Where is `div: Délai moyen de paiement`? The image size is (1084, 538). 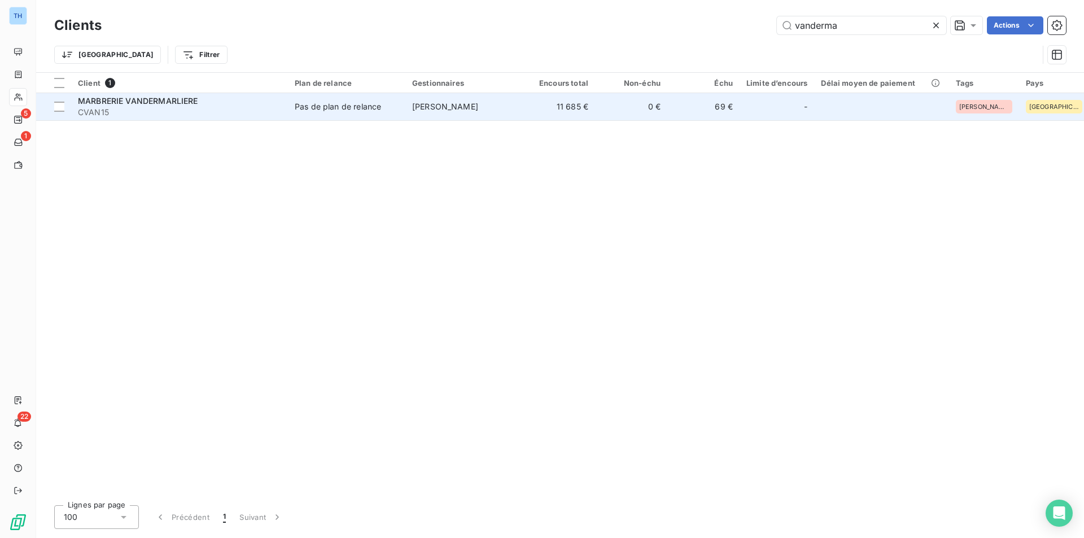 div: Délai moyen de paiement is located at coordinates (881, 83).